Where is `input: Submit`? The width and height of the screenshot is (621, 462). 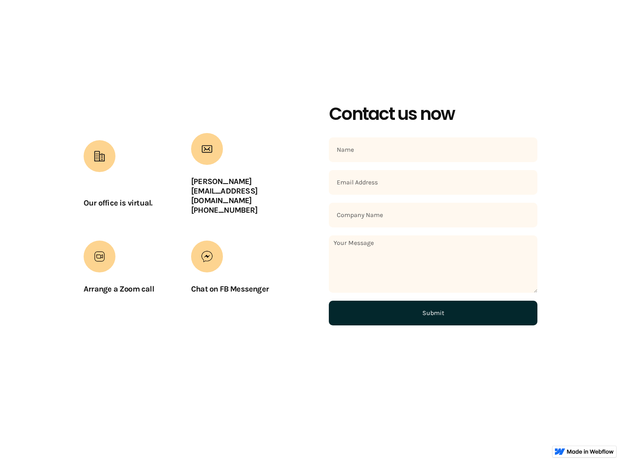 input: Submit is located at coordinates (433, 313).